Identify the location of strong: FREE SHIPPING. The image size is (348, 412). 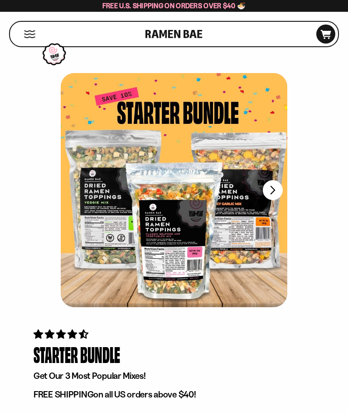
(64, 394).